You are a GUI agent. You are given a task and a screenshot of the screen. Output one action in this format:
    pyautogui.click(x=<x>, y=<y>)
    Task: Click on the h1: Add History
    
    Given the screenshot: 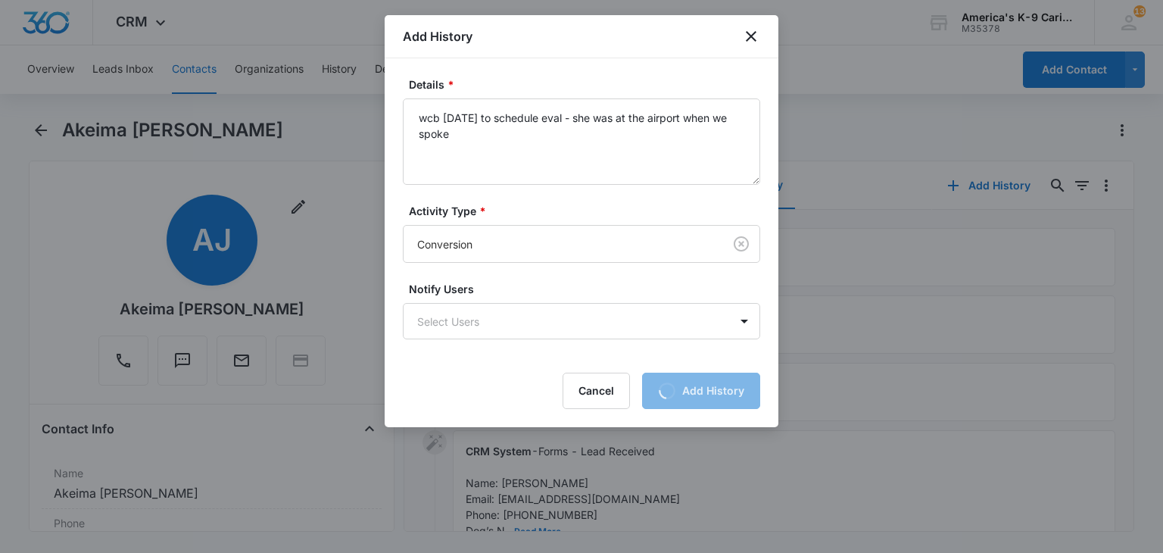 What is the action you would take?
    pyautogui.click(x=438, y=36)
    